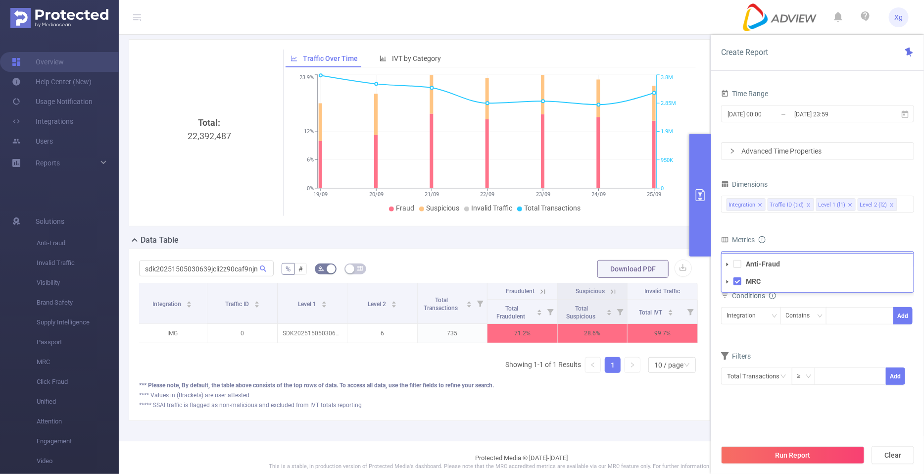 The image size is (924, 474). Describe the element at coordinates (593, 365) in the screenshot. I see `i: icon: left` at that location.